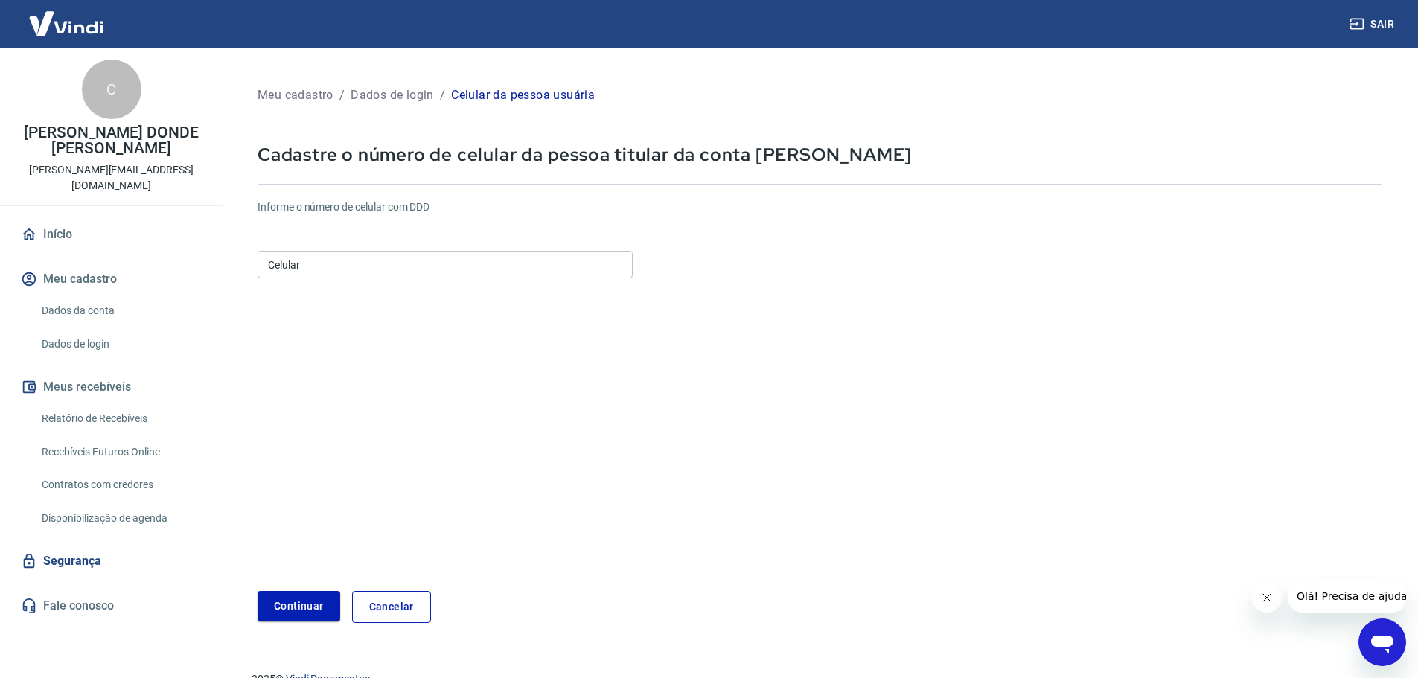 The image size is (1418, 678). Describe the element at coordinates (120, 344) in the screenshot. I see `a: Dados de login` at that location.